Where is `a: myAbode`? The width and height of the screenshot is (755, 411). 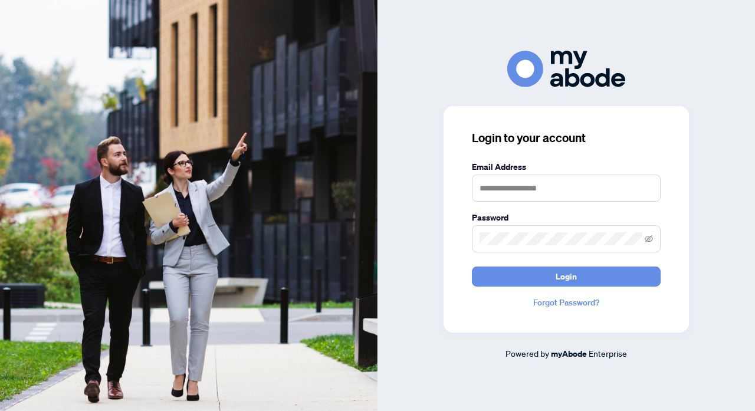
a: myAbode is located at coordinates (569, 354).